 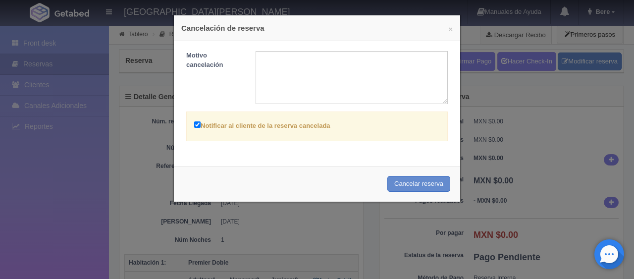 I want to click on h4: Cancelación de reserva, so click(x=317, y=28).